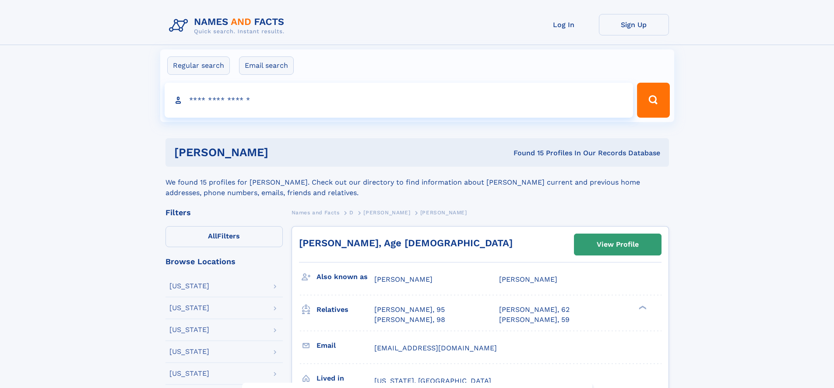 This screenshot has width=834, height=388. Describe the element at coordinates (316, 212) in the screenshot. I see `a: Names and Facts` at that location.